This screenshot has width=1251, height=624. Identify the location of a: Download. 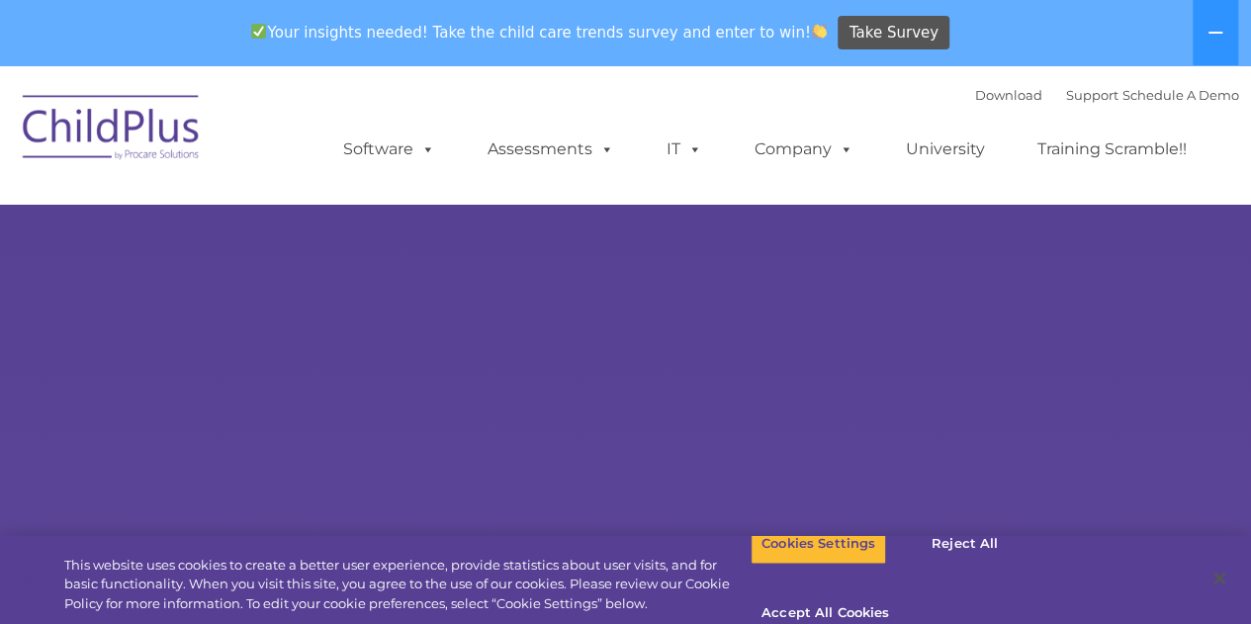
(1009, 95).